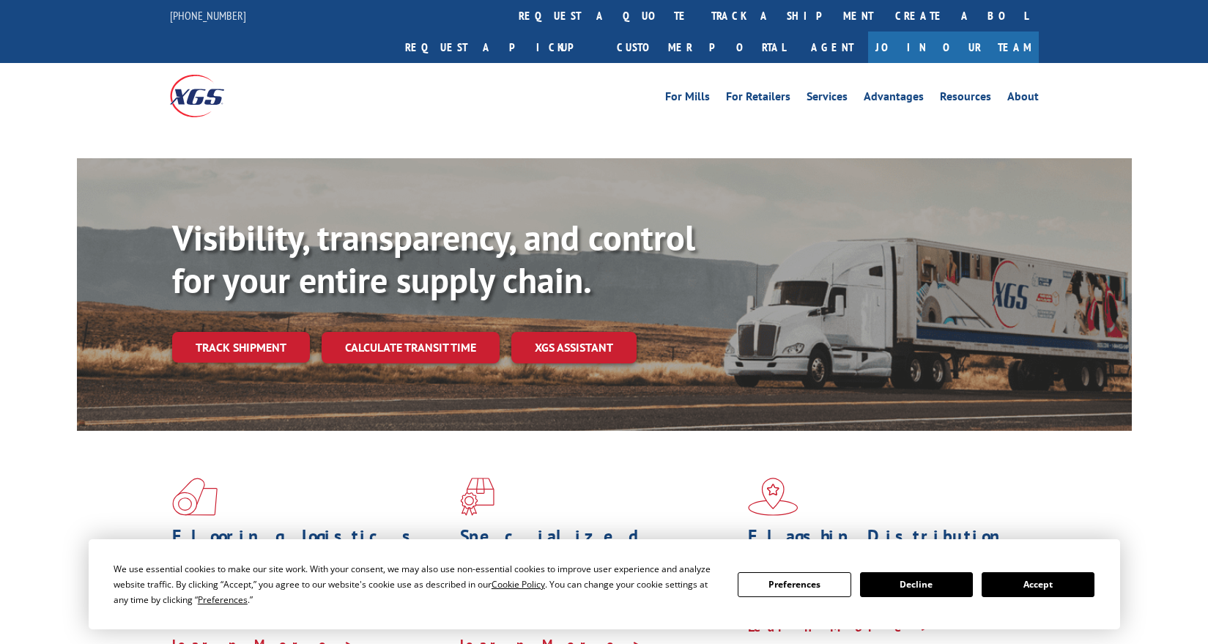  Describe the element at coordinates (838, 626) in the screenshot. I see `a: Learn More >` at that location.